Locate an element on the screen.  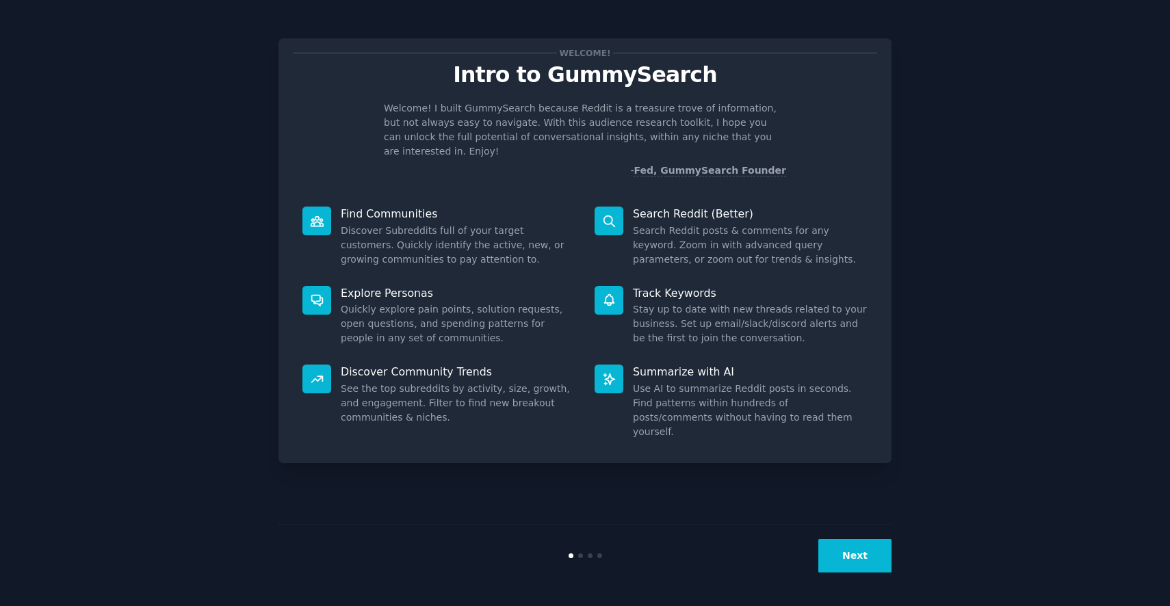
dd: Use AI to summarize Reddit posts in seconds. Find patterns within hundreds of posts/comments with... is located at coordinates (750, 411).